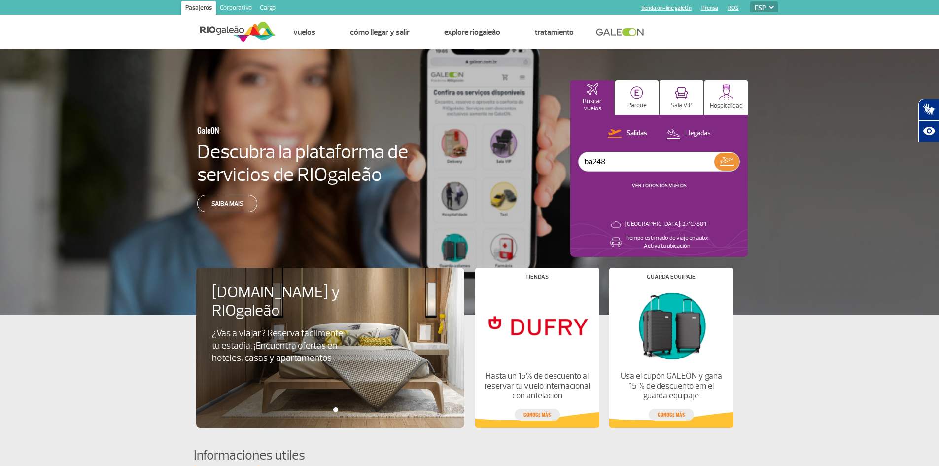 The image size is (939, 466). Describe the element at coordinates (726, 92) in the screenshot. I see `img: hospitality.svg` at that location.